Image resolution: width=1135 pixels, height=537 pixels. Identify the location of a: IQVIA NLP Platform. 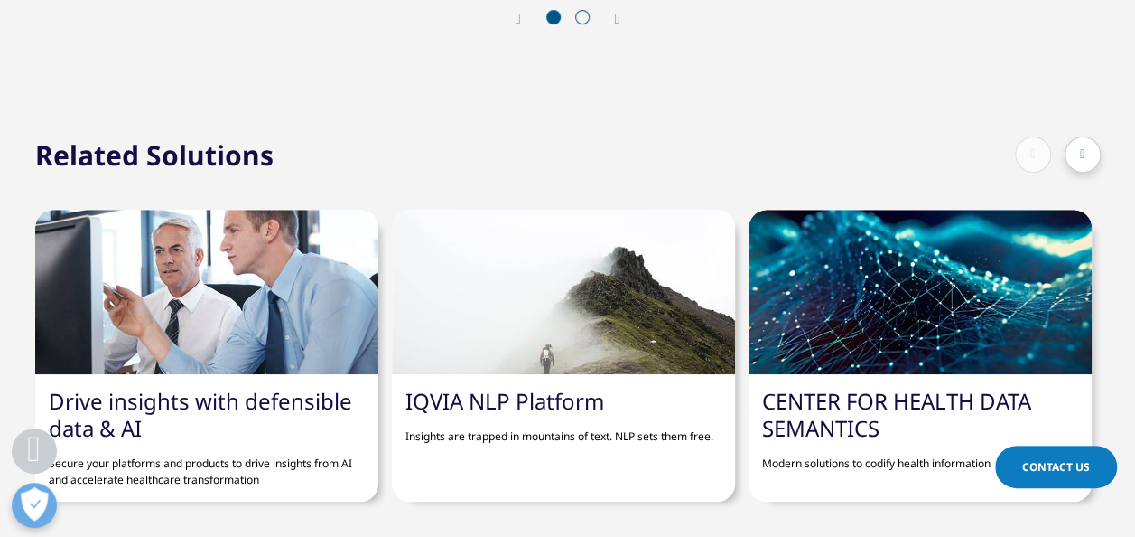
(505, 400).